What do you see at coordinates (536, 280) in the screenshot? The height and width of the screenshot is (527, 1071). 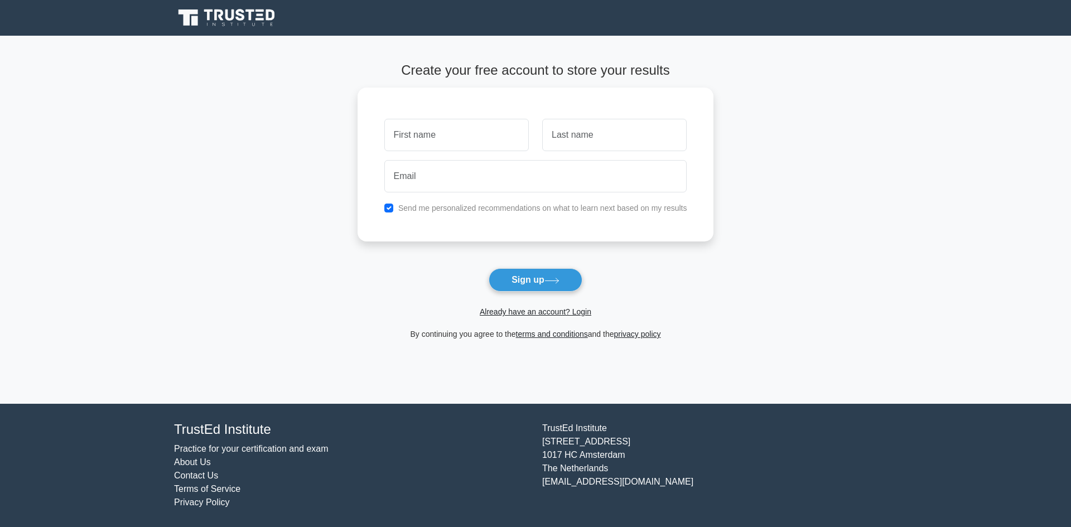 I see `button: Sign up` at bounding box center [536, 280].